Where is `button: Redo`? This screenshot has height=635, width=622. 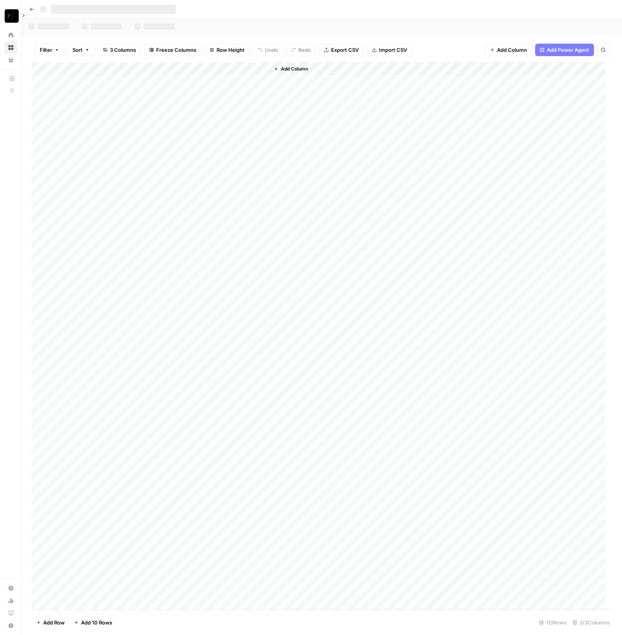
button: Redo is located at coordinates (301, 50).